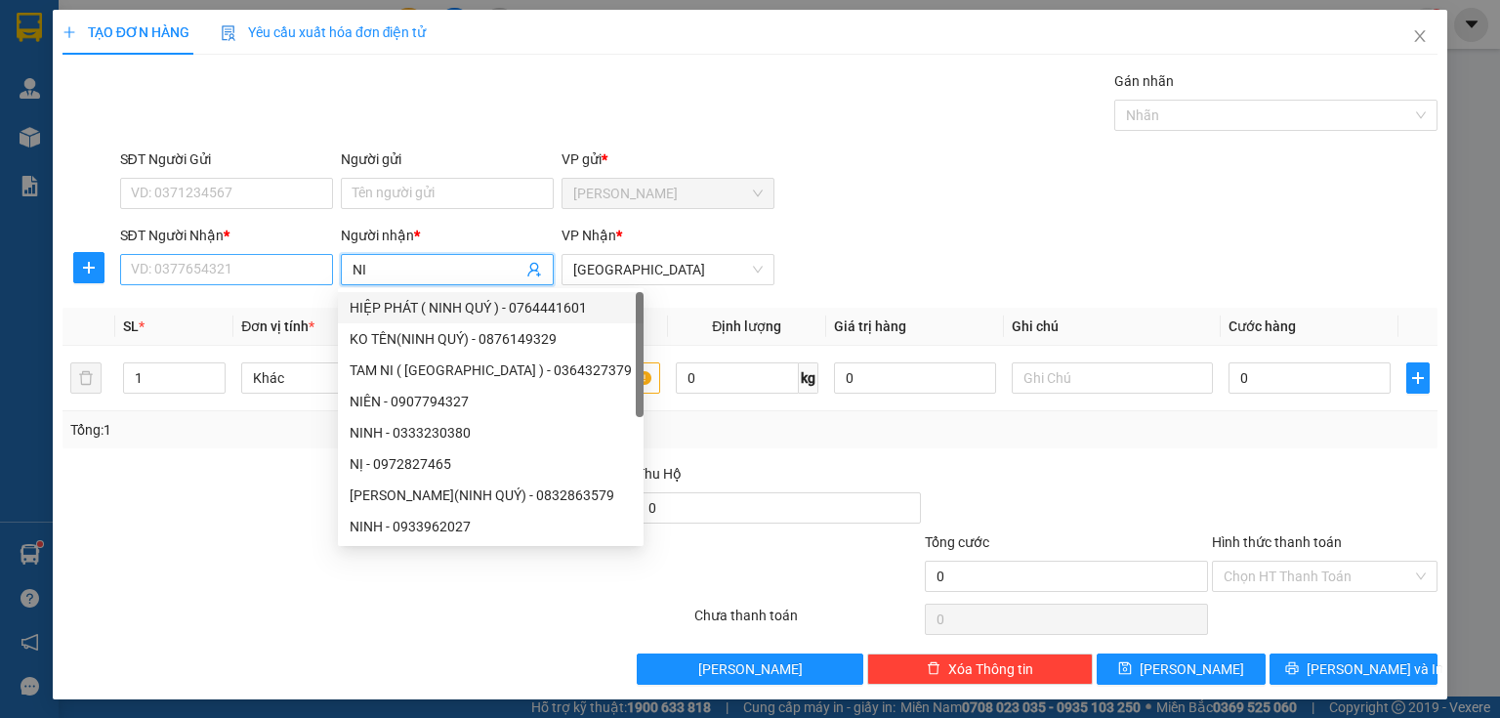 Image resolution: width=1500 pixels, height=718 pixels. What do you see at coordinates (1144, 81) in the screenshot?
I see `label: Gán nhãn` at bounding box center [1144, 81].